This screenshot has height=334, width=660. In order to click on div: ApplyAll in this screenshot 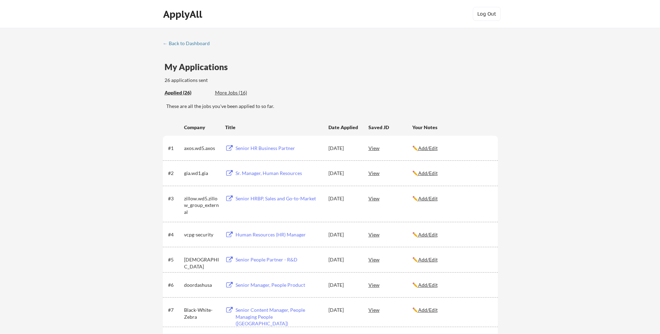, I will do `click(184, 14)`.